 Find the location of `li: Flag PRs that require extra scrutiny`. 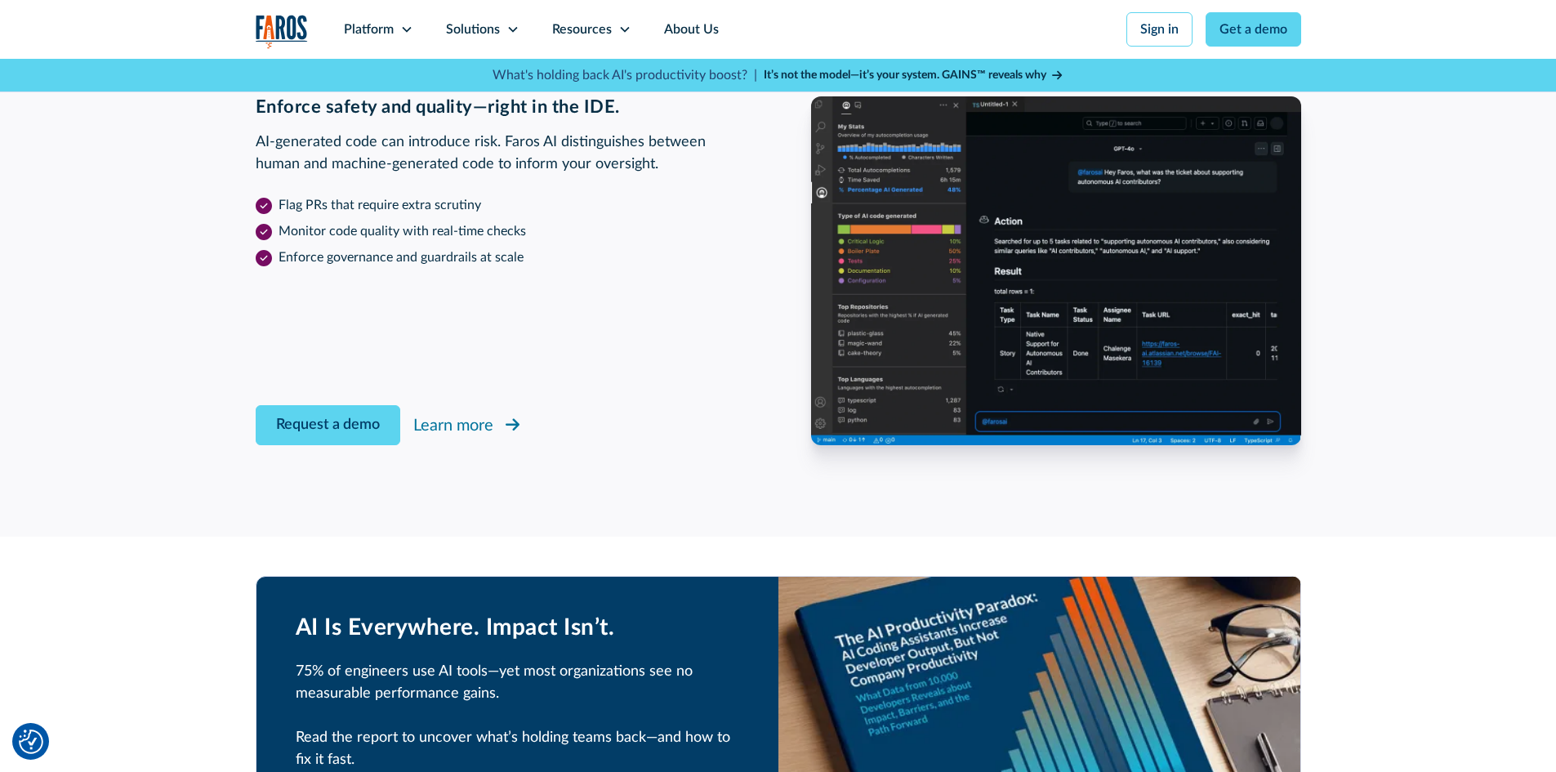

li: Flag PRs that require extra scrutiny is located at coordinates (501, 205).